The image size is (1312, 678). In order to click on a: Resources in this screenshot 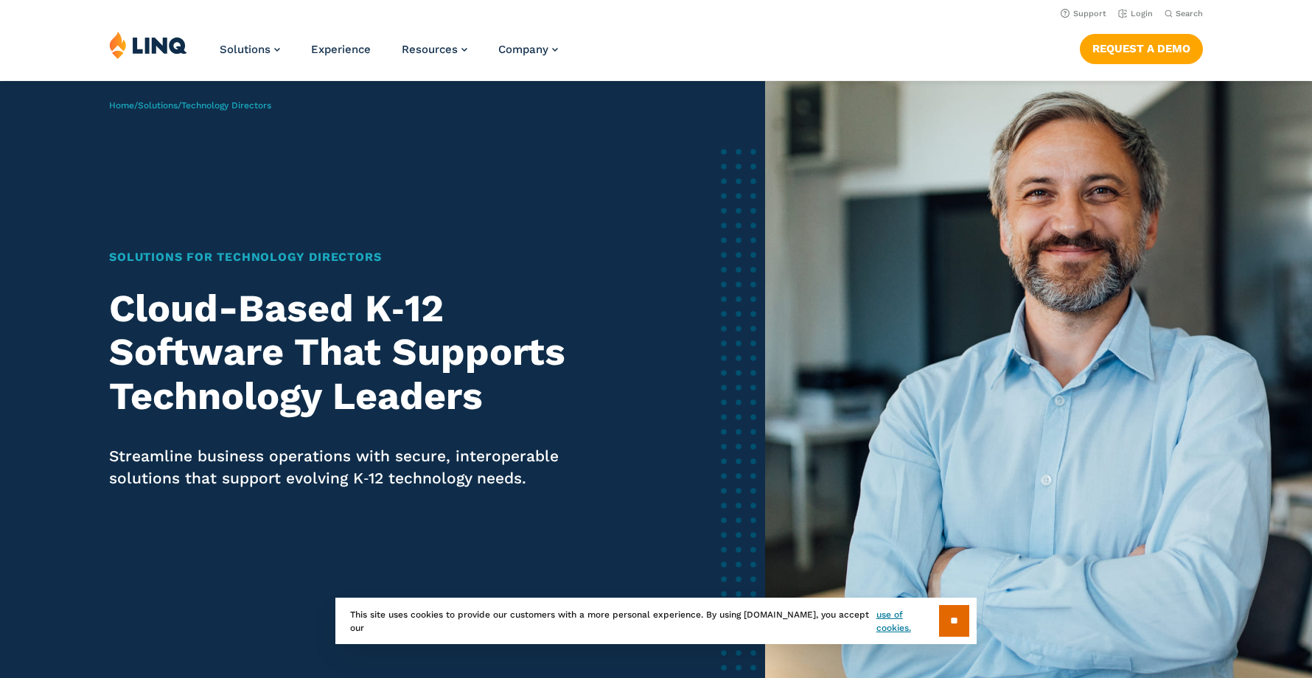, I will do `click(434, 49)`.